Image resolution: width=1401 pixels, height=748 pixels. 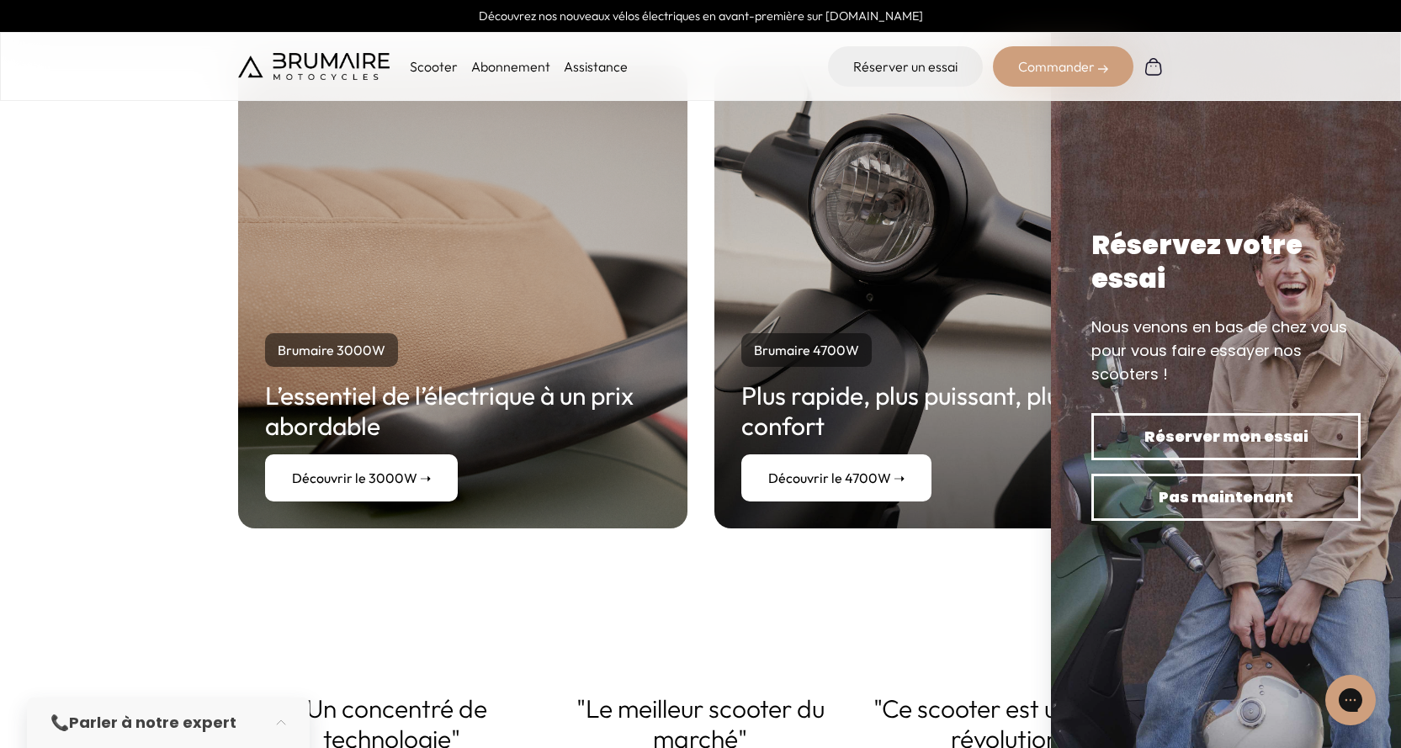 I want to click on a: Découvrir le 3000W ➝, so click(x=361, y=478).